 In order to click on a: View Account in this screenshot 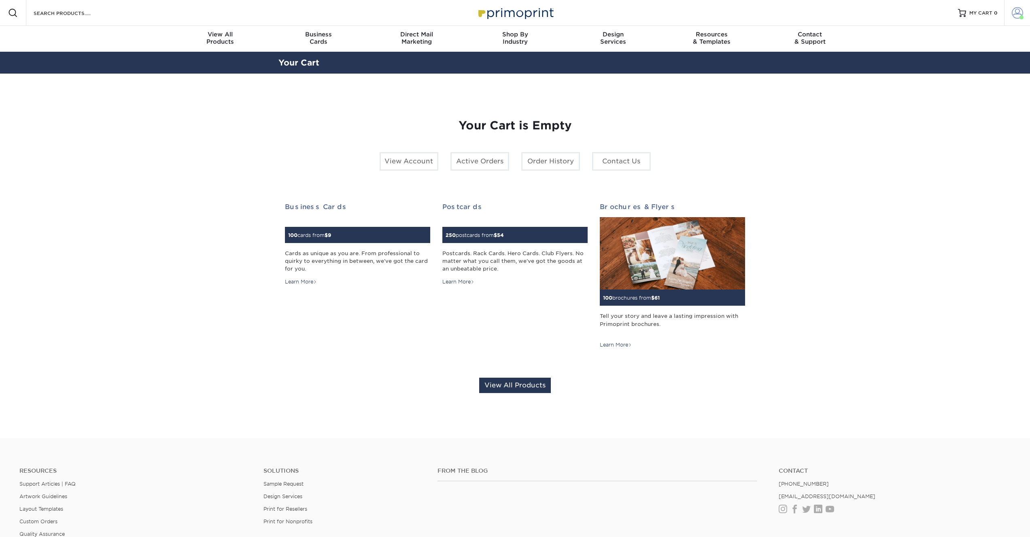, I will do `click(409, 161)`.